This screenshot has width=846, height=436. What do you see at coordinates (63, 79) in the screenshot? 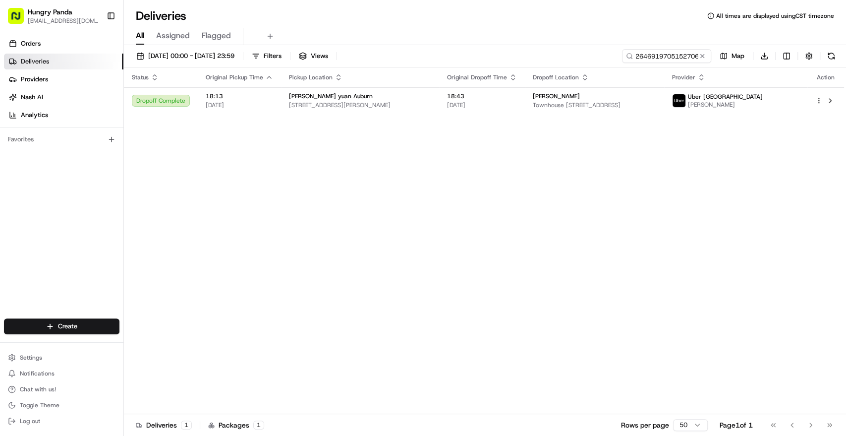
I see `a: Providers` at bounding box center [63, 79].